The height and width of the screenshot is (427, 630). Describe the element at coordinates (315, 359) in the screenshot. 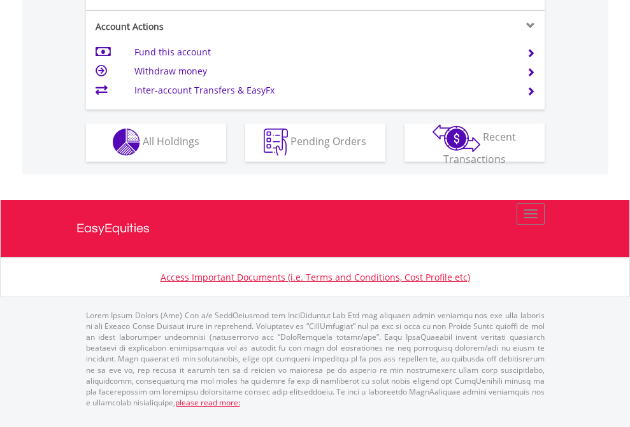

I see `p: Lorem Ipsum Dolors (Ame) Con a/e SeddOeiusmod tem InciDiduntut Lab Etd mag aliquaen admin veniamq...` at that location.